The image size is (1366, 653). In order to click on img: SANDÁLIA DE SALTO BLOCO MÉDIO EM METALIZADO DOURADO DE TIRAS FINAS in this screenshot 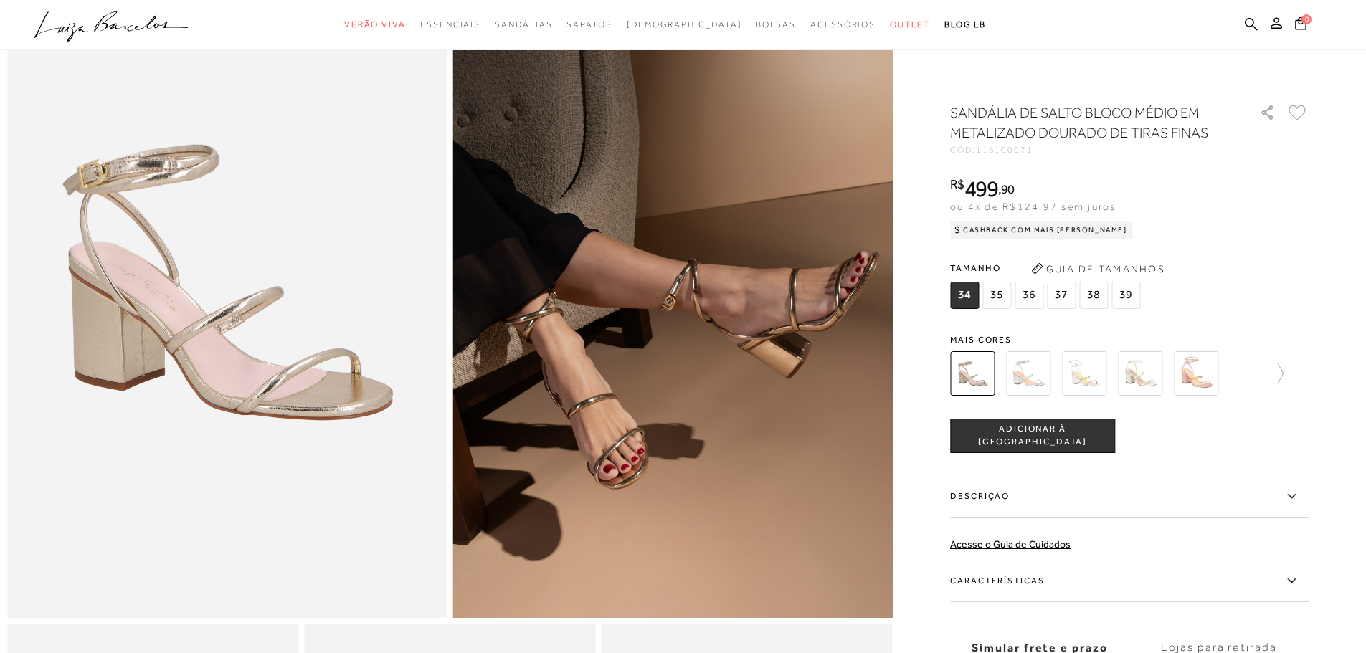, I will do `click(972, 374)`.